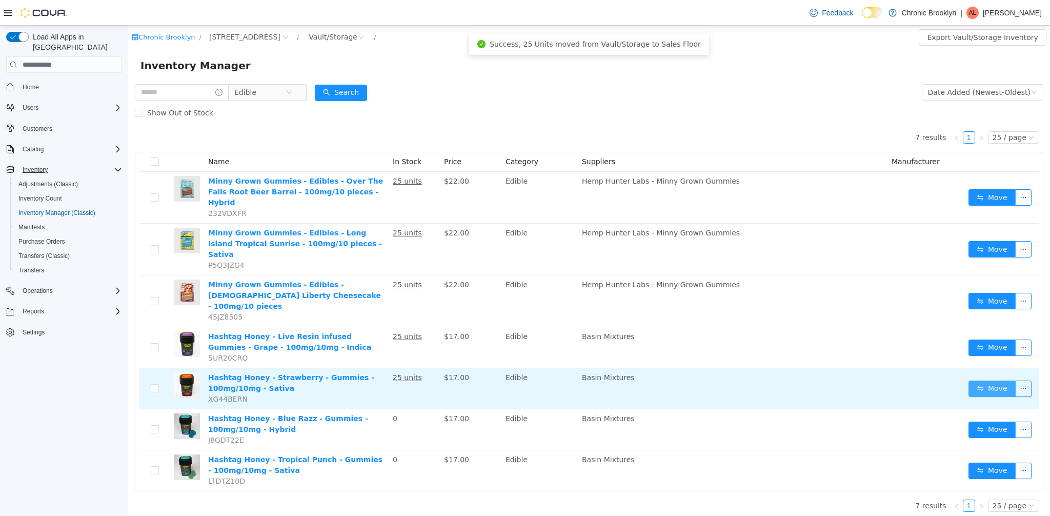 The height and width of the screenshot is (516, 1050). What do you see at coordinates (162, 316) in the screenshot?
I see `a: Hashtag Honey - Live Resin infused Gummies - Grape - 100mg/10mg - Indica` at bounding box center [162, 316].